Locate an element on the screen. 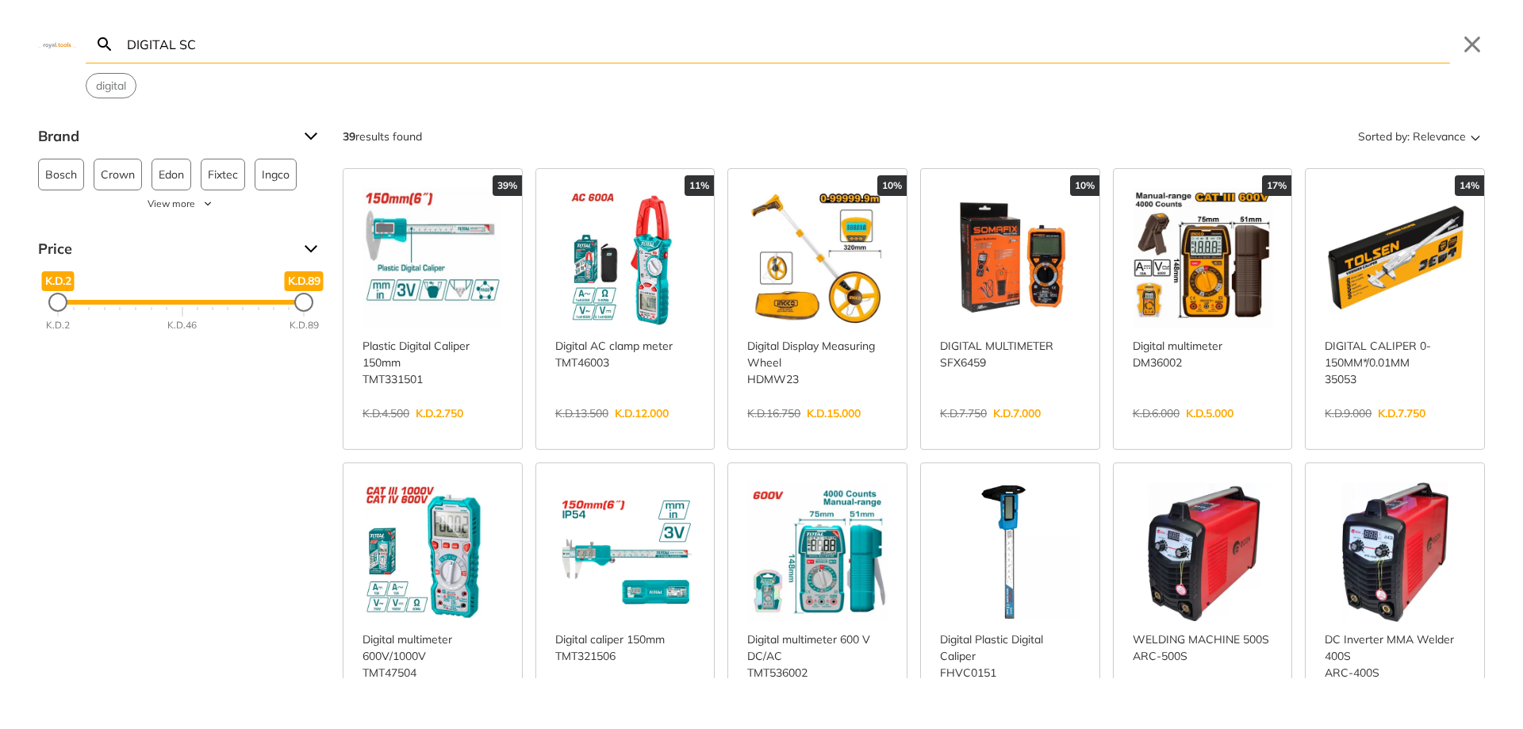 The image size is (1523, 729). button: Crown is located at coordinates (117, 175).